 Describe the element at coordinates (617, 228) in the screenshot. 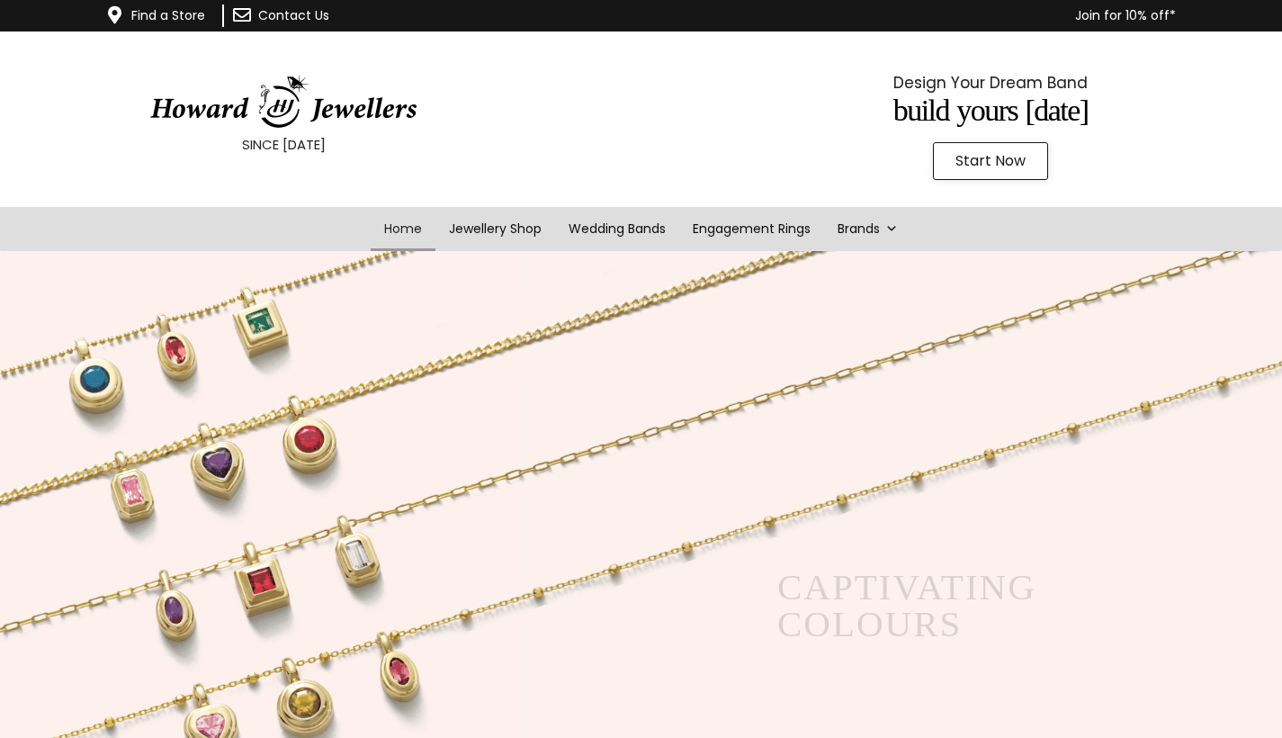

I see `a: Wedding Bands` at that location.